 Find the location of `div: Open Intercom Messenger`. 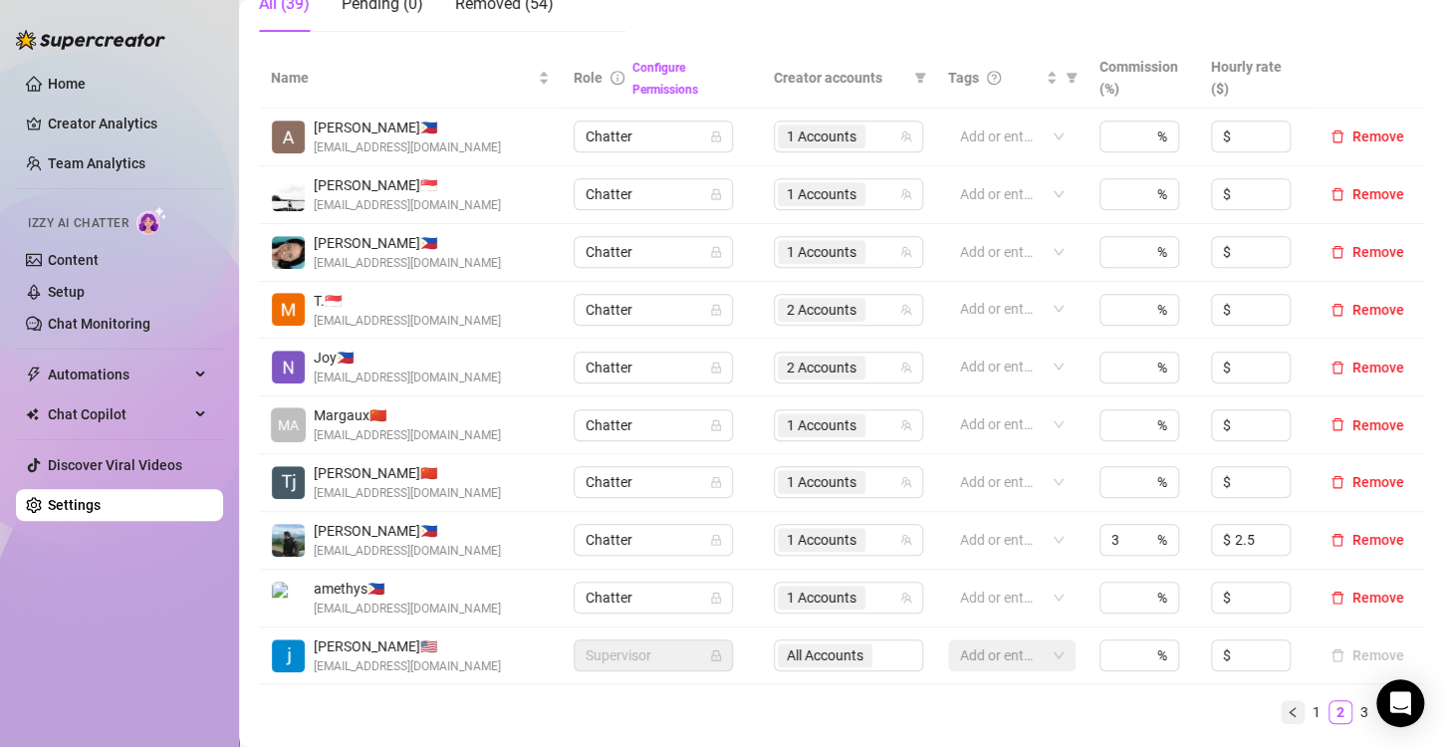

div: Open Intercom Messenger is located at coordinates (1400, 703).